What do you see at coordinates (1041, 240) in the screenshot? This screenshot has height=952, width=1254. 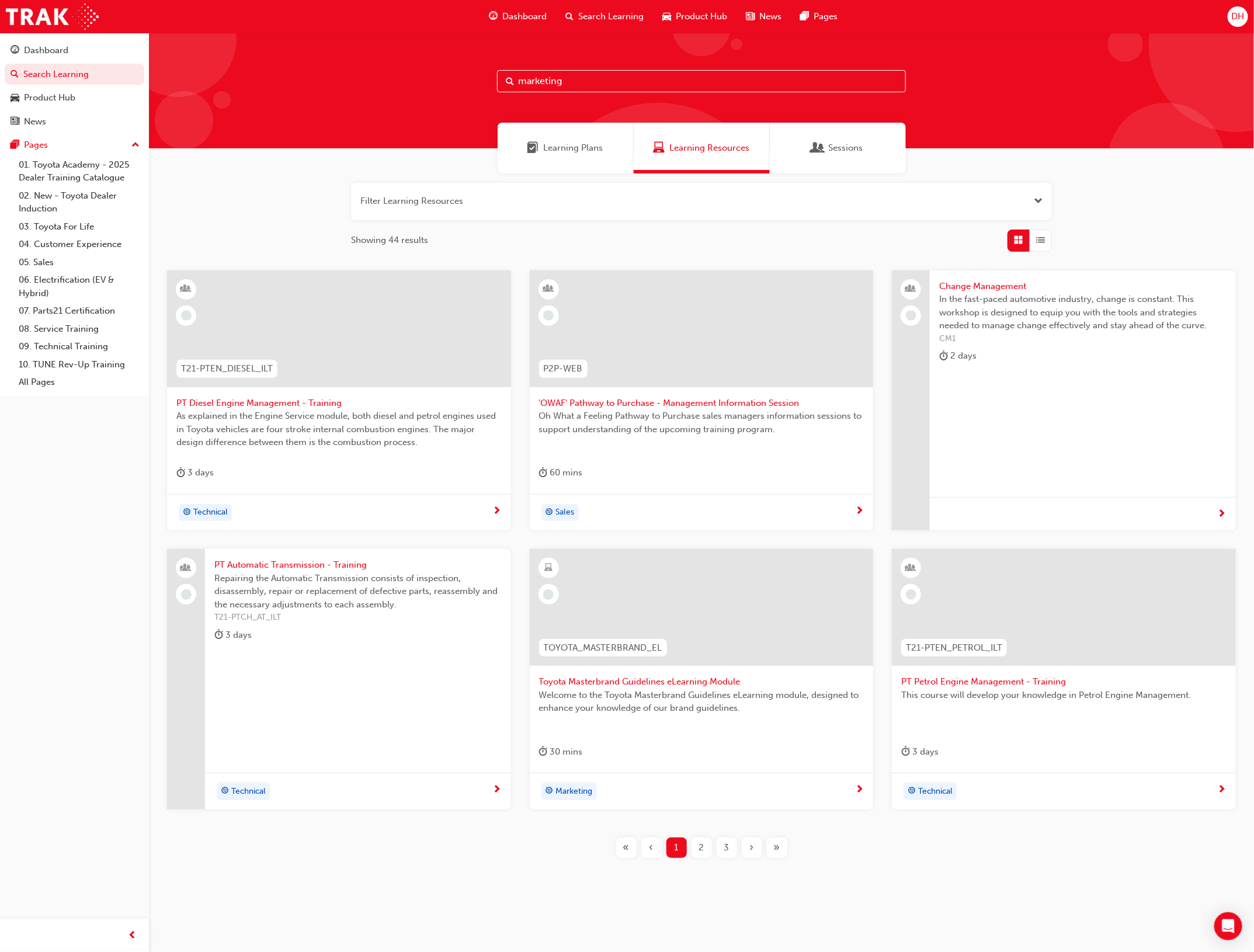 I see `span: List` at bounding box center [1041, 240].